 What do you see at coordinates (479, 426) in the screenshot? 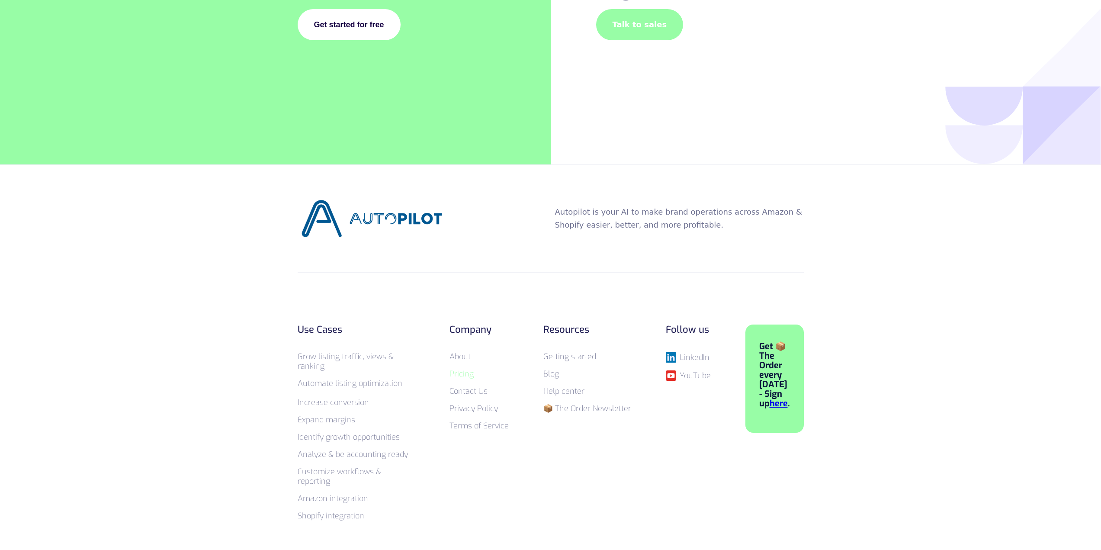
I see `a: Terms of Service` at bounding box center [479, 426].